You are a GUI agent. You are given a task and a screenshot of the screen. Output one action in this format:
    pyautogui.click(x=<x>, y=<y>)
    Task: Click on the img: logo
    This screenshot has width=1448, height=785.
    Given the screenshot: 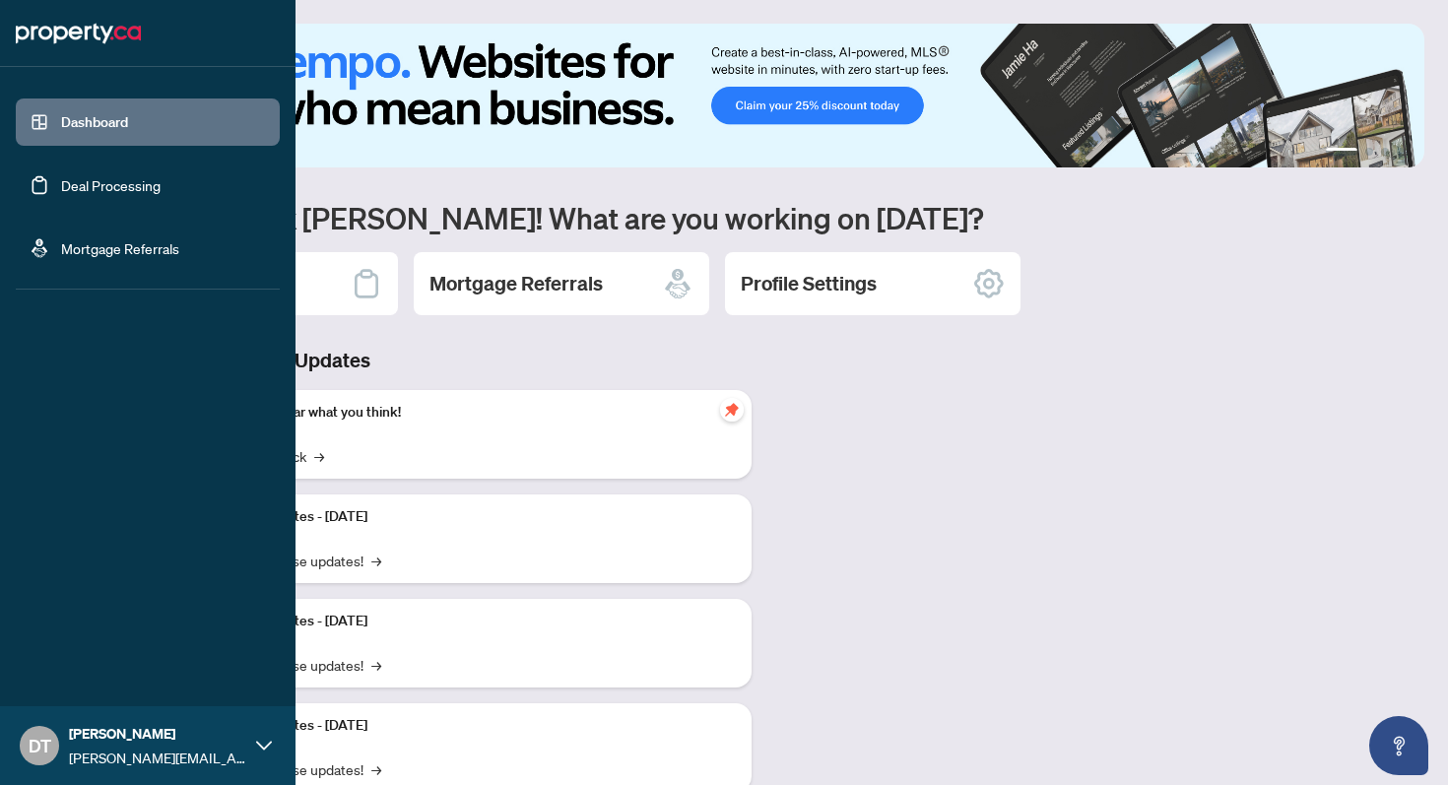 What is the action you would take?
    pyautogui.click(x=78, y=33)
    